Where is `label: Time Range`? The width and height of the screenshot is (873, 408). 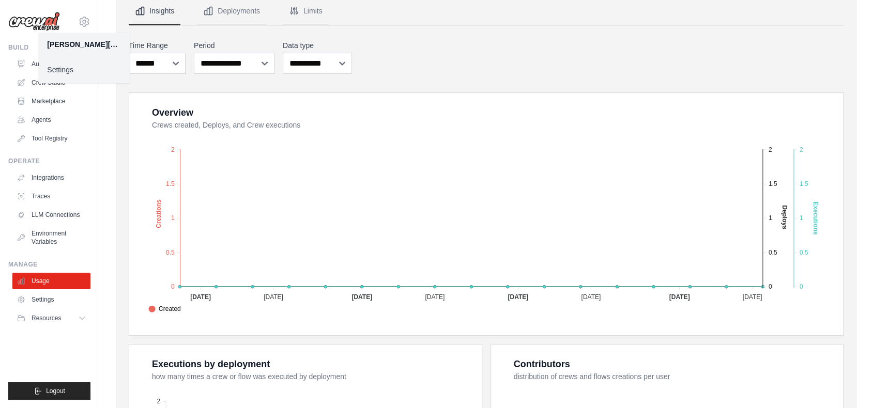 label: Time Range is located at coordinates (157, 45).